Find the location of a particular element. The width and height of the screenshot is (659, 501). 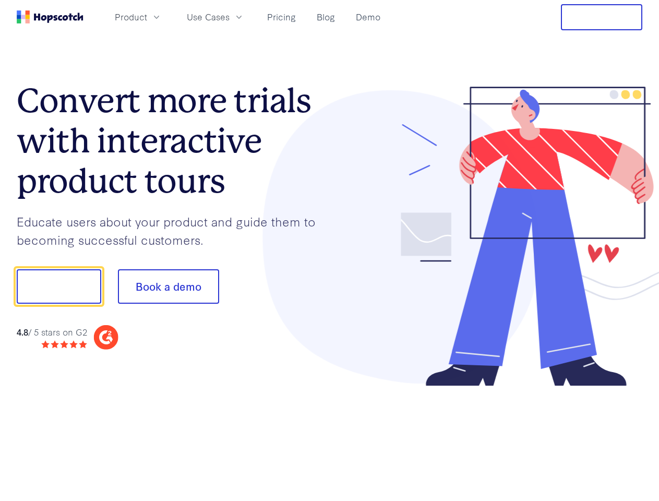

a: Demo is located at coordinates (368, 17).